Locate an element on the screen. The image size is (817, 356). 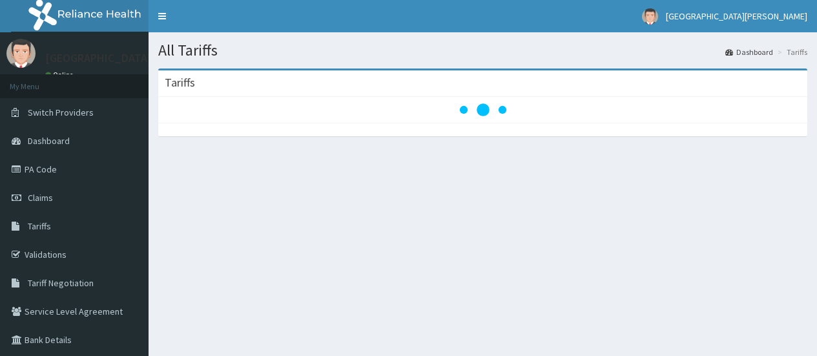
span: Tariff Negotiation is located at coordinates (61, 283).